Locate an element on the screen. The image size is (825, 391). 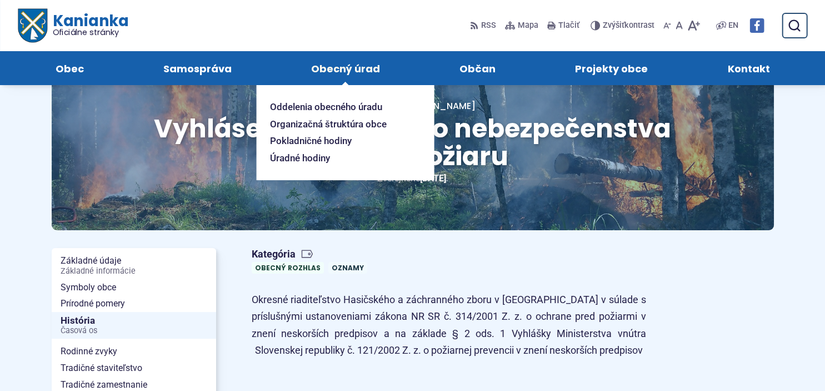
span: Vyhlásenie zvýšeného nebezpečenstva vzniku požiaru is located at coordinates (412, 142).